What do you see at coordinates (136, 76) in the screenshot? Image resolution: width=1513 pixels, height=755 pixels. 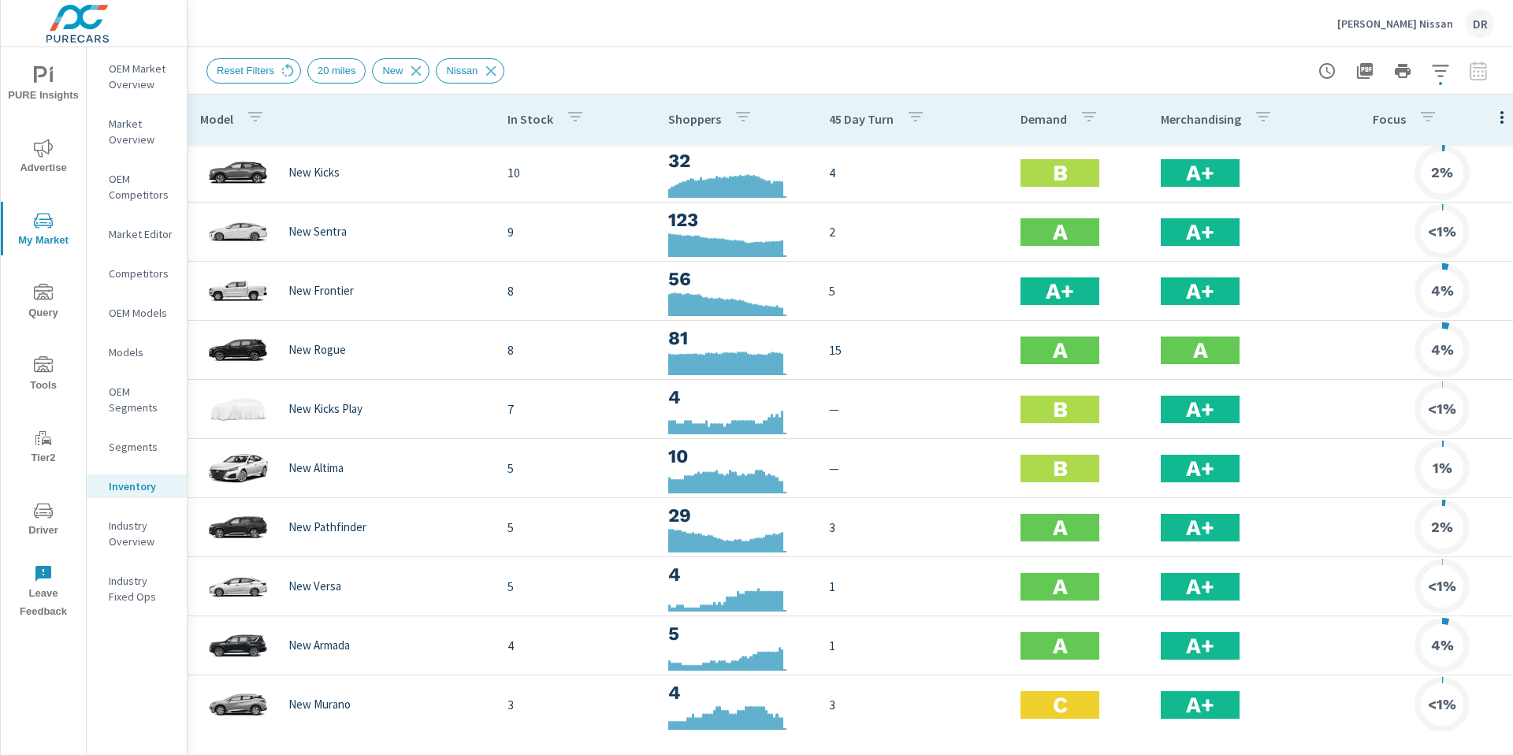 I see `div: OEM Market Overview` at bounding box center [136, 76].